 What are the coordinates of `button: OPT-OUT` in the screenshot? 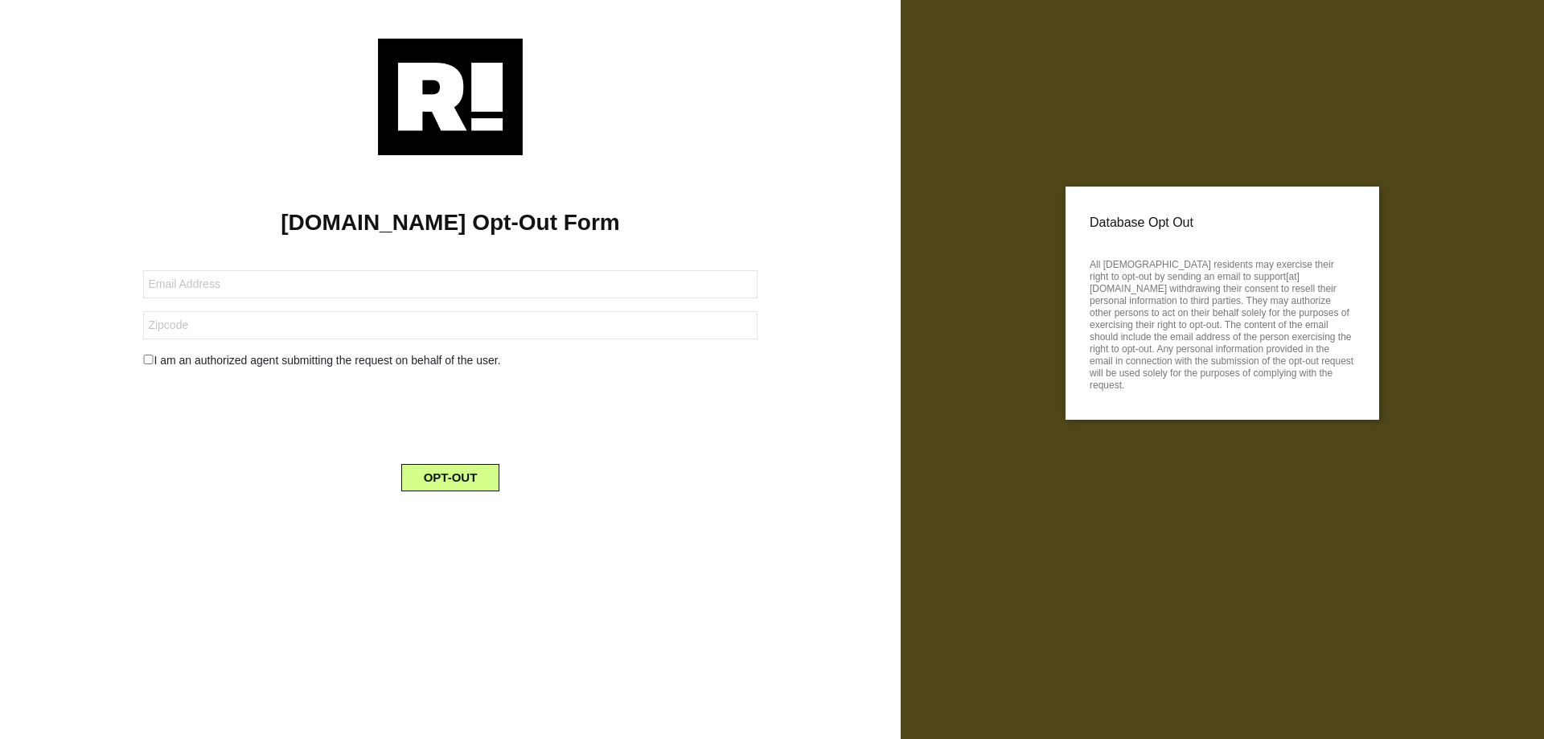 It's located at (450, 478).